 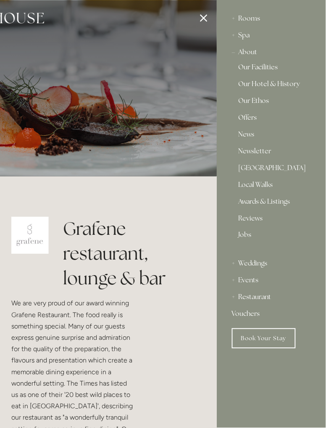 I want to click on a: Our Ethos, so click(x=272, y=103).